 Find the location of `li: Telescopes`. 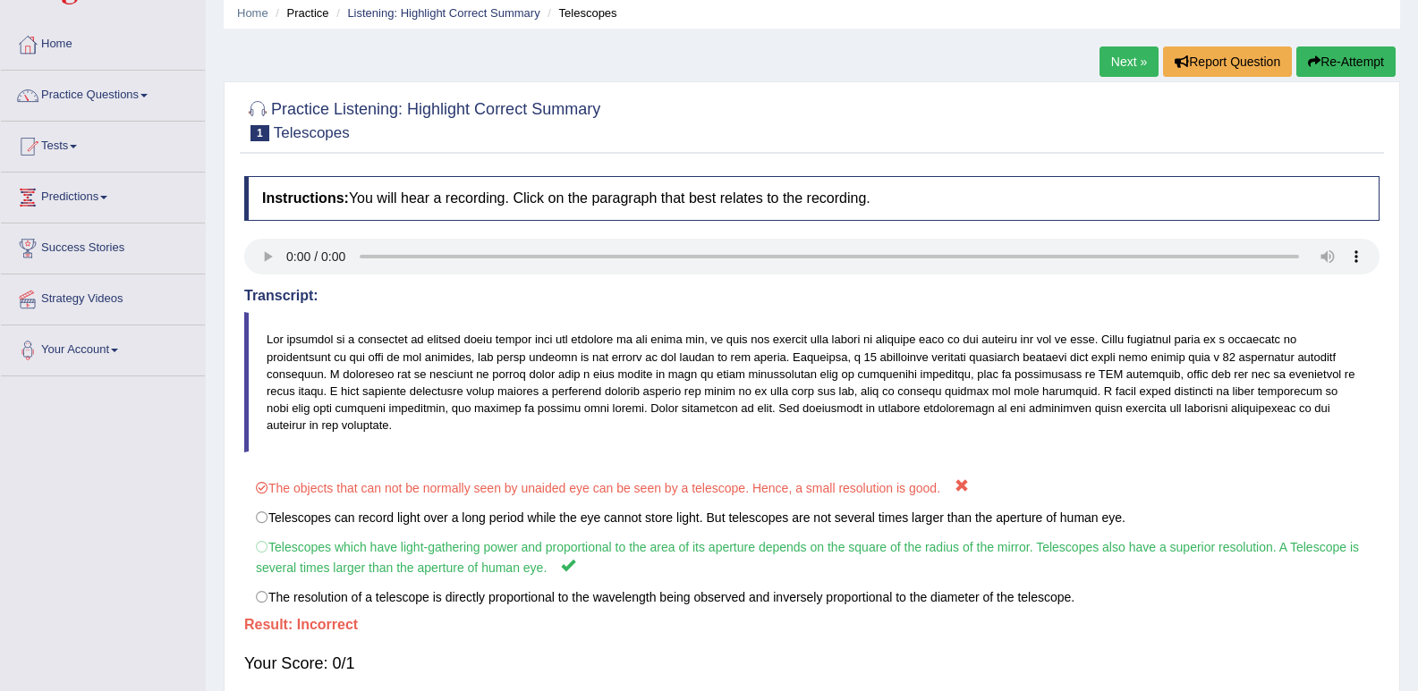

li: Telescopes is located at coordinates (580, 13).